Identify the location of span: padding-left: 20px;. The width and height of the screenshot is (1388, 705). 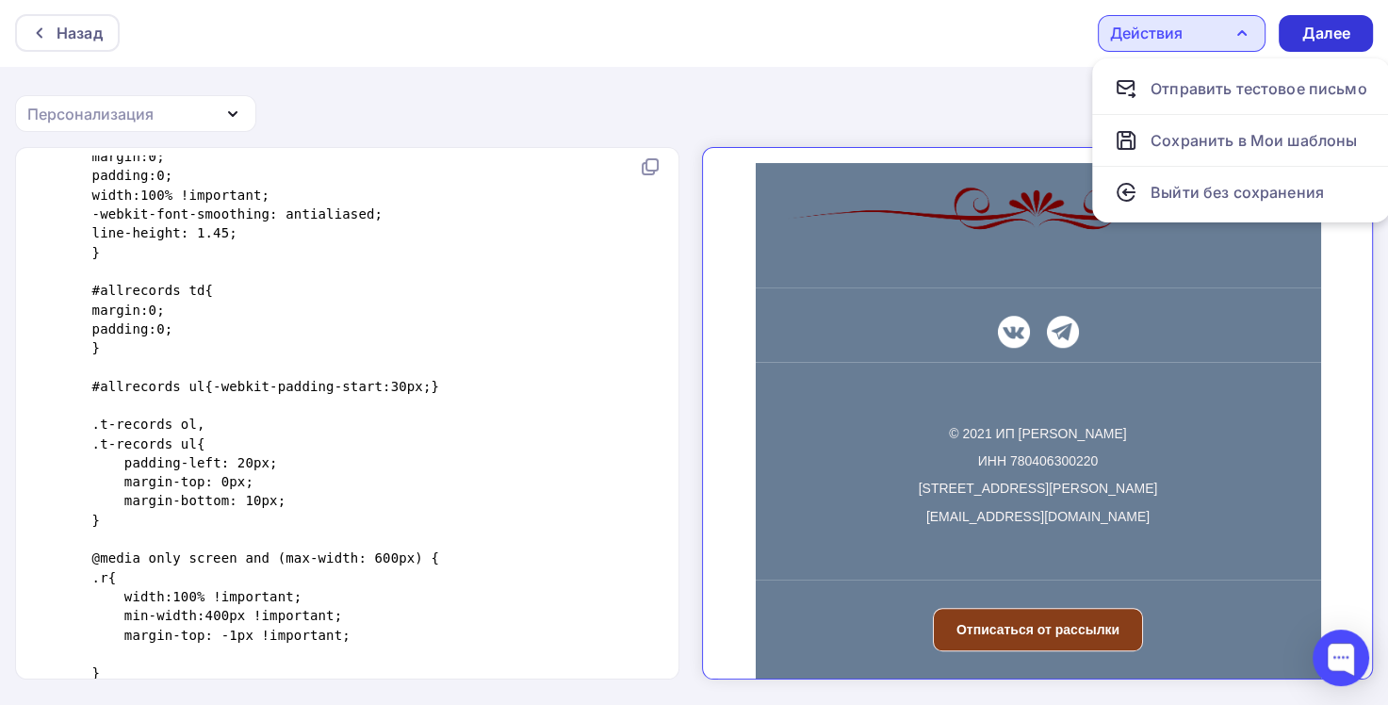
(153, 463).